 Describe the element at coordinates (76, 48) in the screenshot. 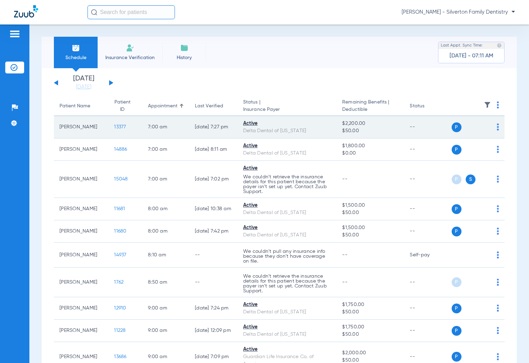

I see `img: Schedule` at that location.